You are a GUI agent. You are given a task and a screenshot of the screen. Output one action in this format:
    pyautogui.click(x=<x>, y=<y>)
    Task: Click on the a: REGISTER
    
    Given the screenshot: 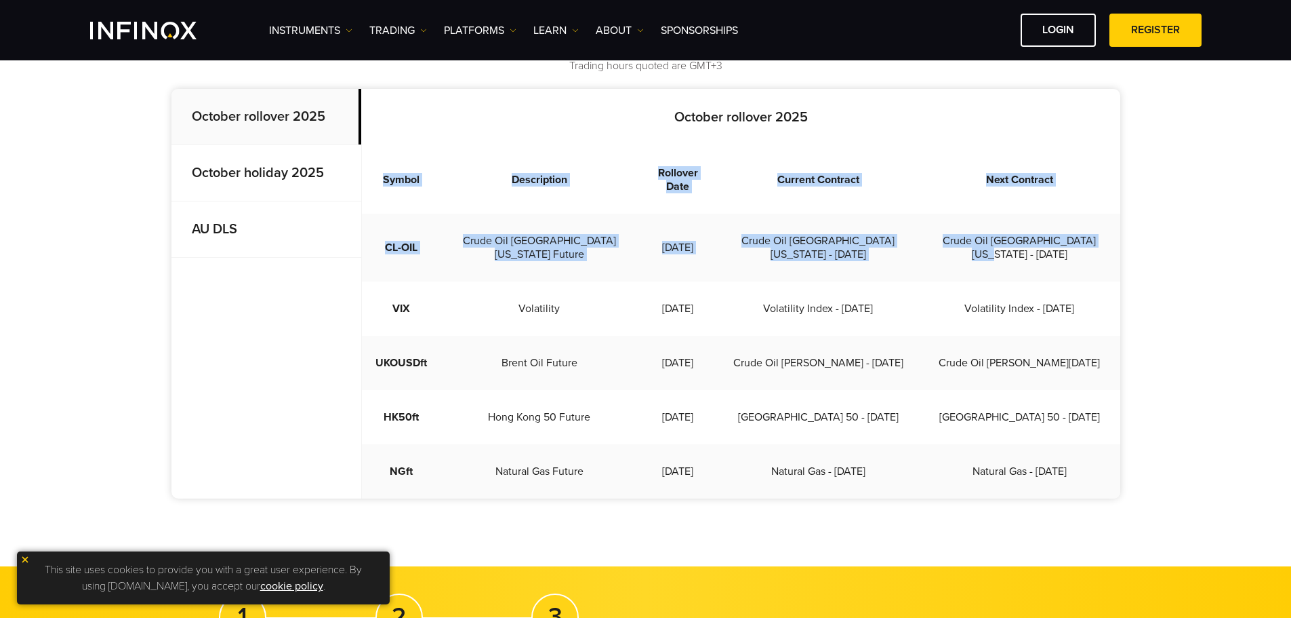 What is the action you would take?
    pyautogui.click(x=1156, y=30)
    